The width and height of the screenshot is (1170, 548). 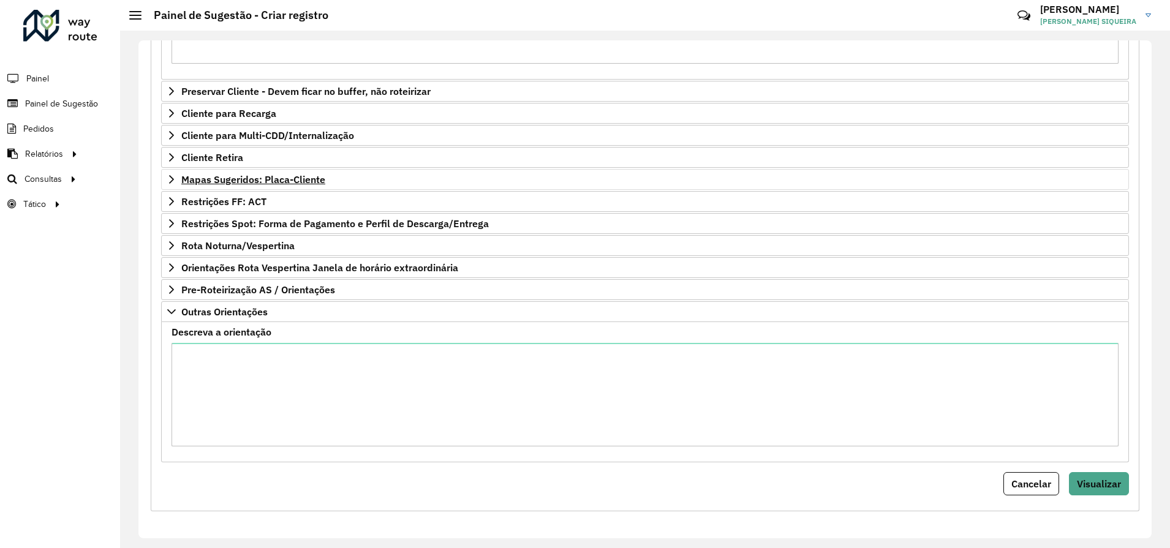 What do you see at coordinates (645, 224) in the screenshot?
I see `a: Restrições Spot: Forma de Pagamento e Perfil de Descarga/Entrega` at bounding box center [645, 224].